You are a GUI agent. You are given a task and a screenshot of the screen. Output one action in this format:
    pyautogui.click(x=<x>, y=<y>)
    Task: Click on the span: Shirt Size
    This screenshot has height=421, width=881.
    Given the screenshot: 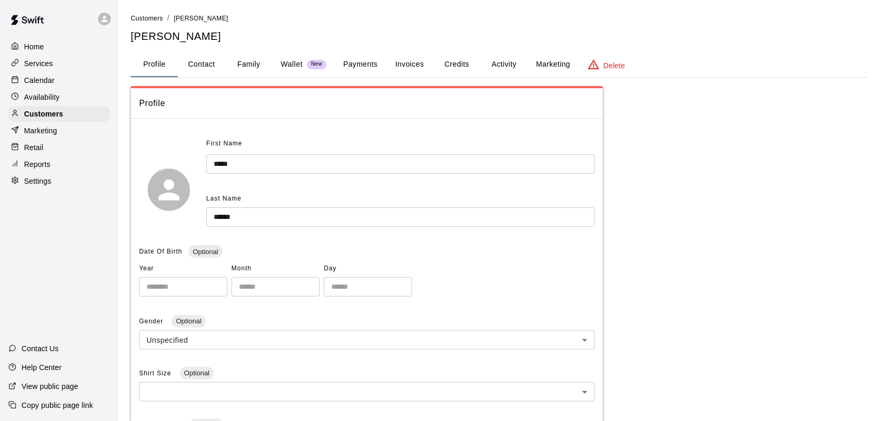 What is the action you would take?
    pyautogui.click(x=156, y=373)
    